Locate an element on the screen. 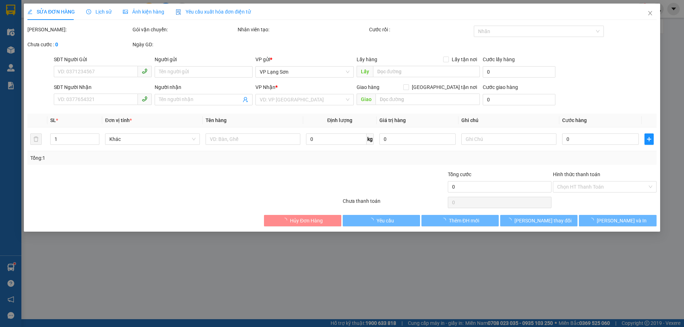 This screenshot has width=684, height=327. span: SỬA ĐƠN HÀNG is located at coordinates (51, 12).